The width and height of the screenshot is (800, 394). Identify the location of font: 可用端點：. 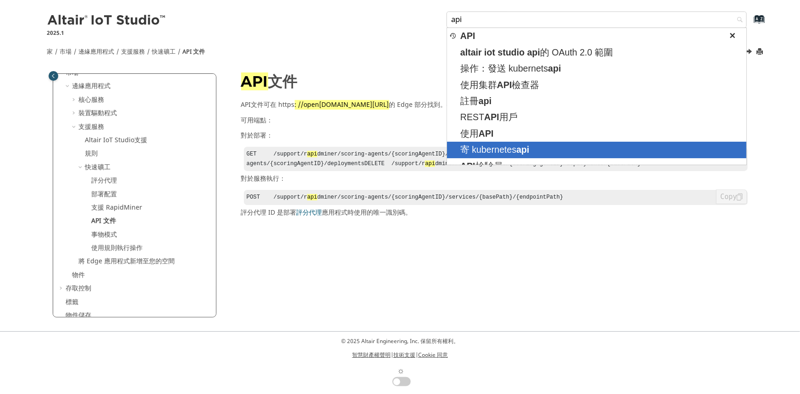
(257, 120).